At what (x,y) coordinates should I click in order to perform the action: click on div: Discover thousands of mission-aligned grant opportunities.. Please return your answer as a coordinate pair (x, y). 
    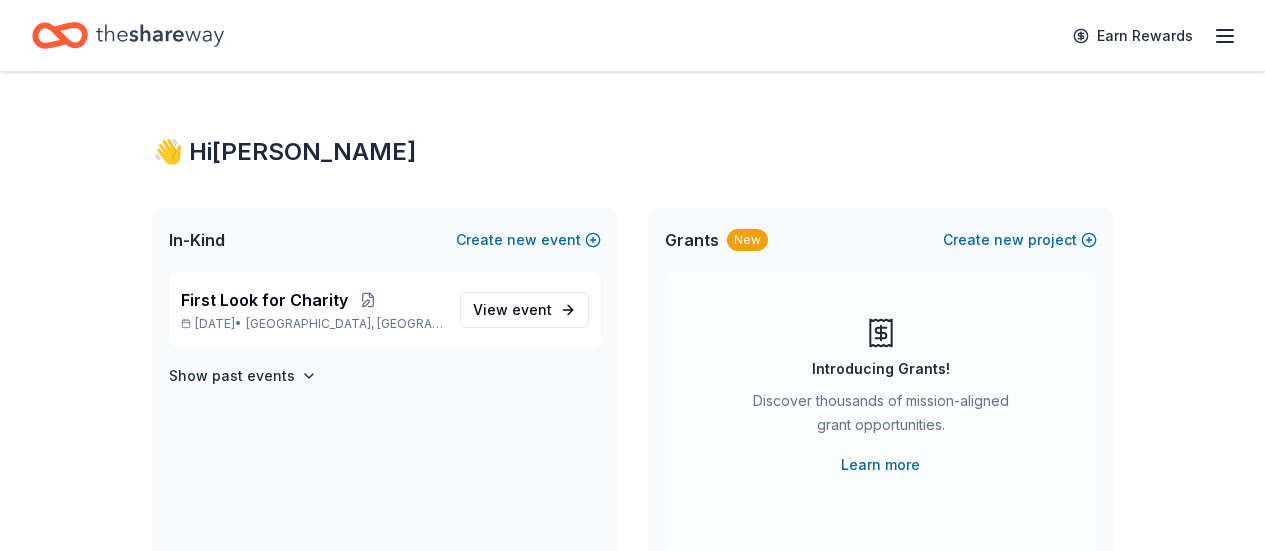
    Looking at the image, I should click on (881, 417).